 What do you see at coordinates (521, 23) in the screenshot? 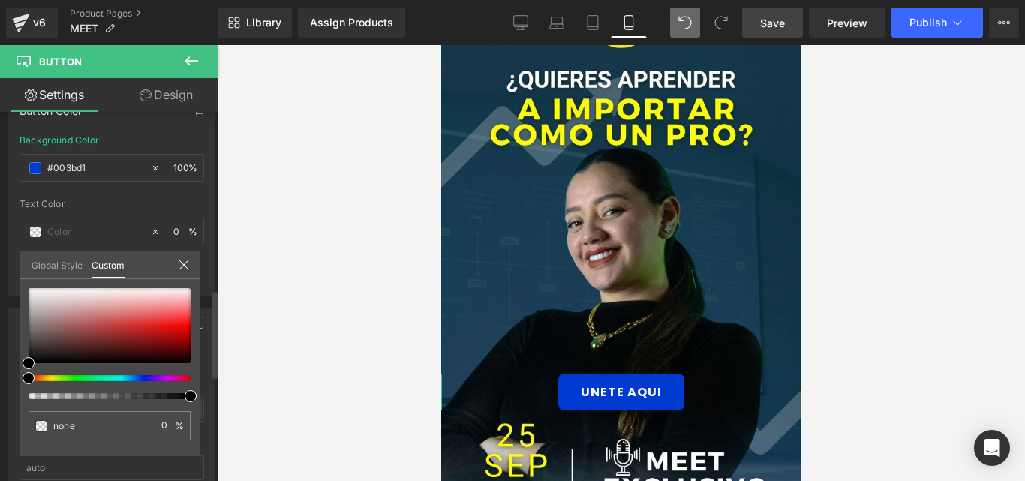
I see `a: Desktop` at bounding box center [521, 23].